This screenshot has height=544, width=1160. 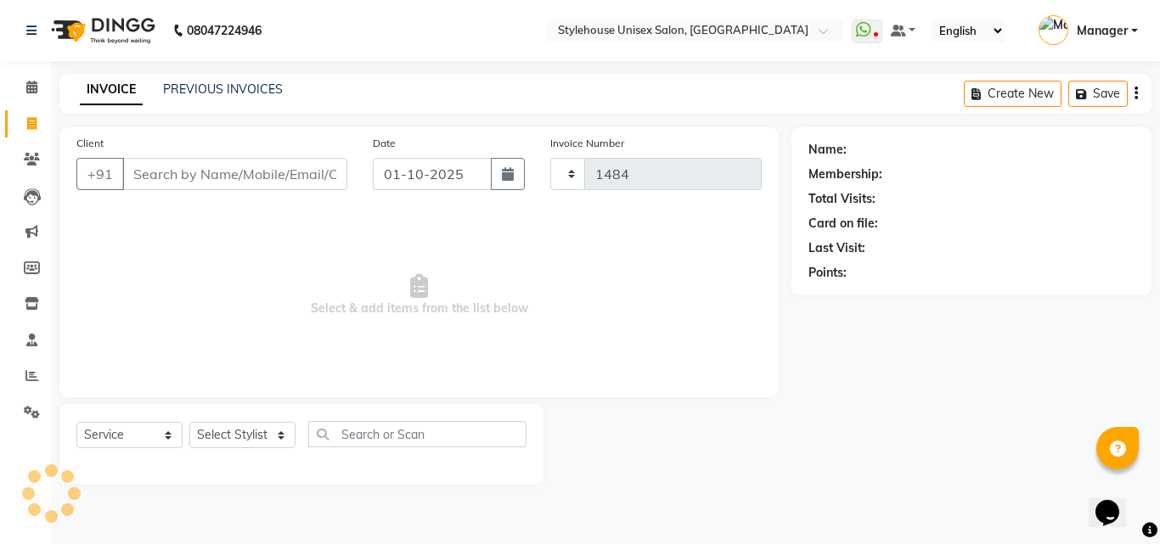 What do you see at coordinates (841, 199) in the screenshot?
I see `div: Total Visits:` at bounding box center [841, 199].